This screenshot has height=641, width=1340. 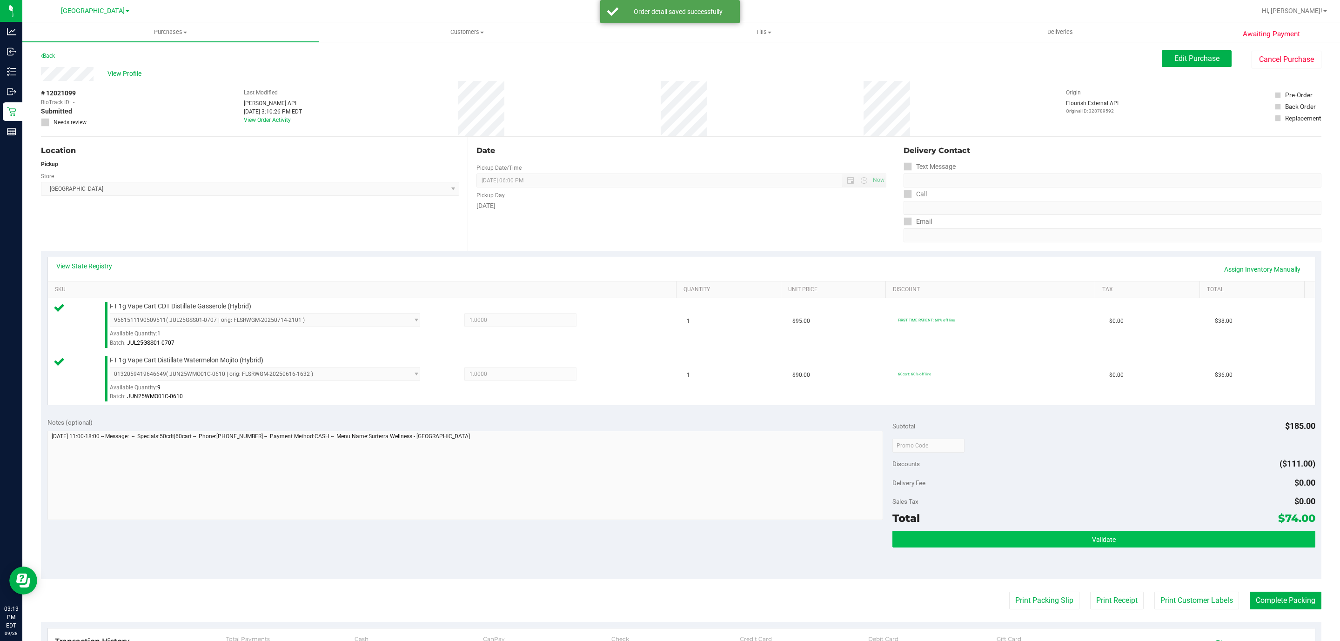 What do you see at coordinates (1254, 290) in the screenshot?
I see `a: Total` at bounding box center [1254, 290].